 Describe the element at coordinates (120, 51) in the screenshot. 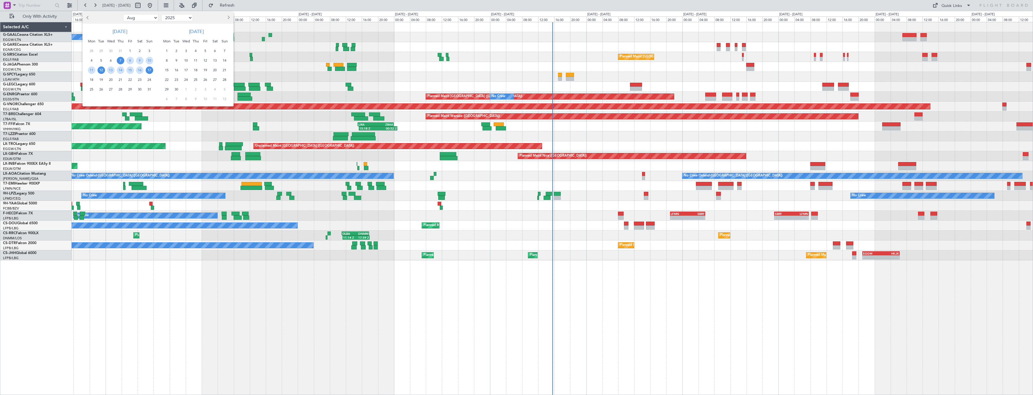

I see `span: 31` at that location.